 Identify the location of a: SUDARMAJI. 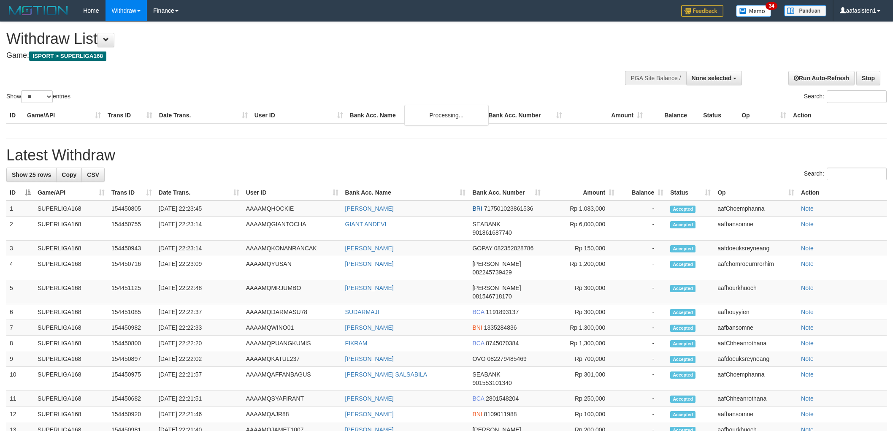
(362, 312).